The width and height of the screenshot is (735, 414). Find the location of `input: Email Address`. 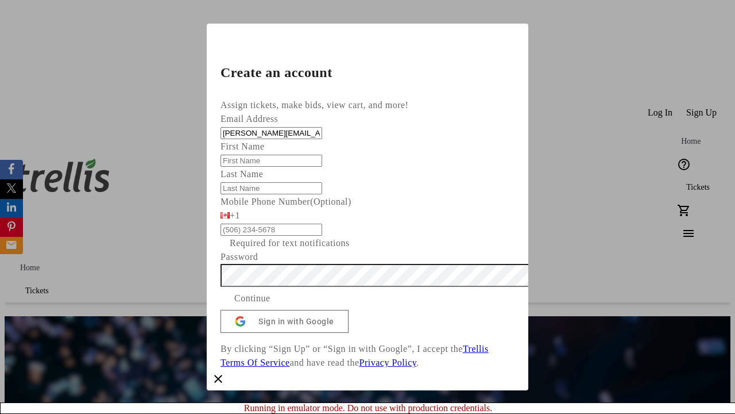

input: Email Address is located at coordinates (271, 133).